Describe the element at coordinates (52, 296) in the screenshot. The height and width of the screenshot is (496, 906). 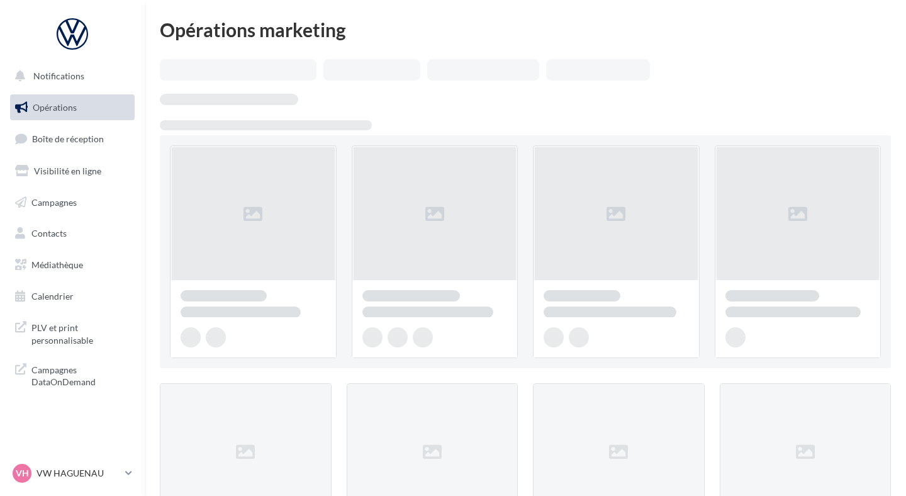
I see `span: Calendrier` at that location.